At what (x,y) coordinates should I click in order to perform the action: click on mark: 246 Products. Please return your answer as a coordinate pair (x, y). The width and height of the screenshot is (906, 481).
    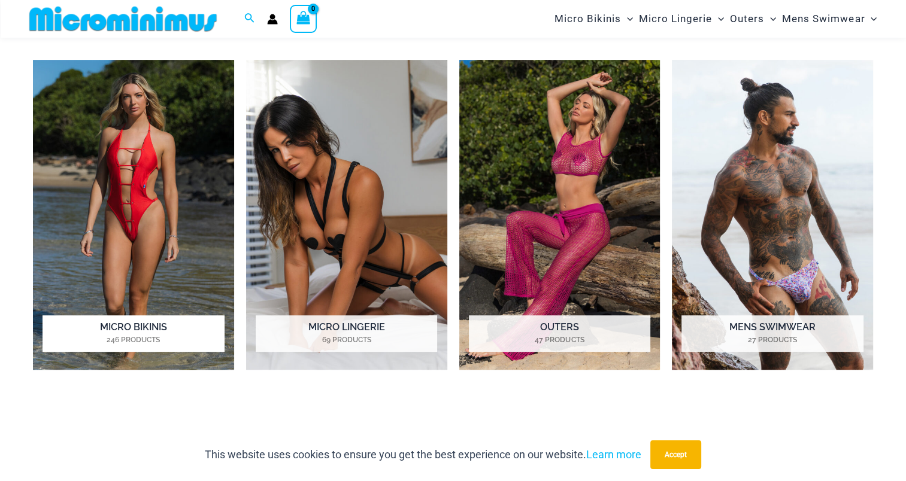
    Looking at the image, I should click on (133, 340).